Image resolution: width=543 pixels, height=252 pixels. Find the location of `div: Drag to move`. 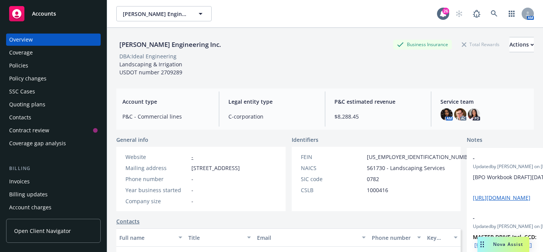

div: Drag to move is located at coordinates (482, 245).